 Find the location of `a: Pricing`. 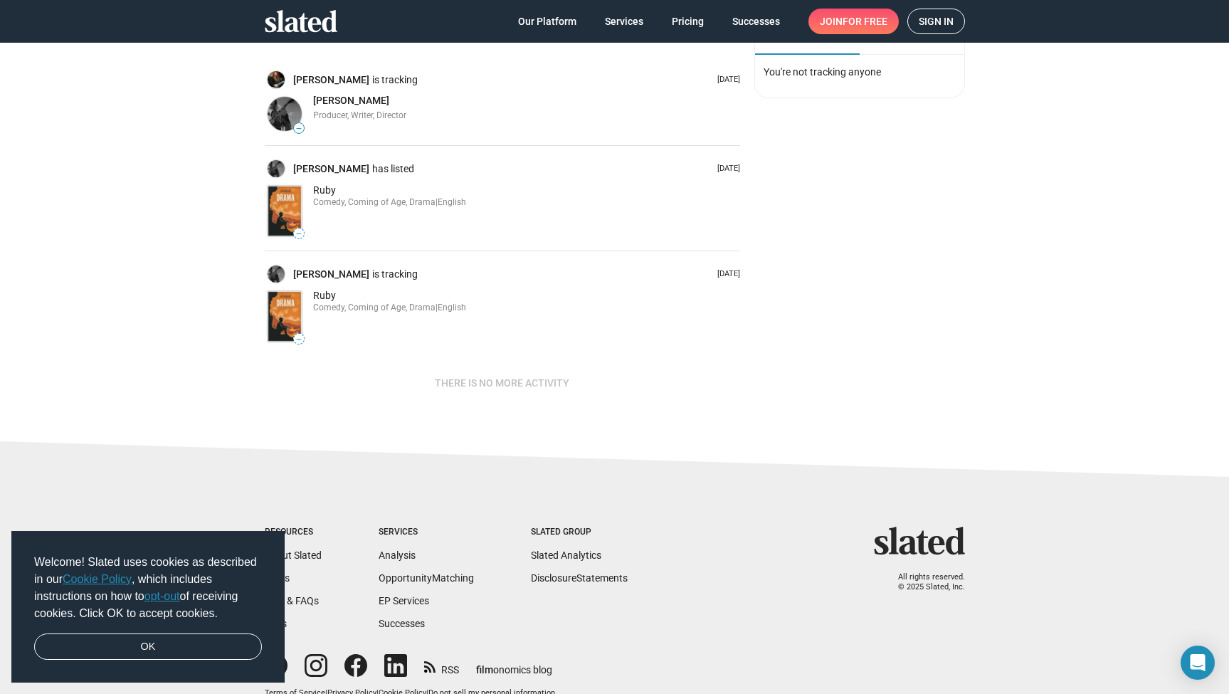

a: Pricing is located at coordinates (687, 21).